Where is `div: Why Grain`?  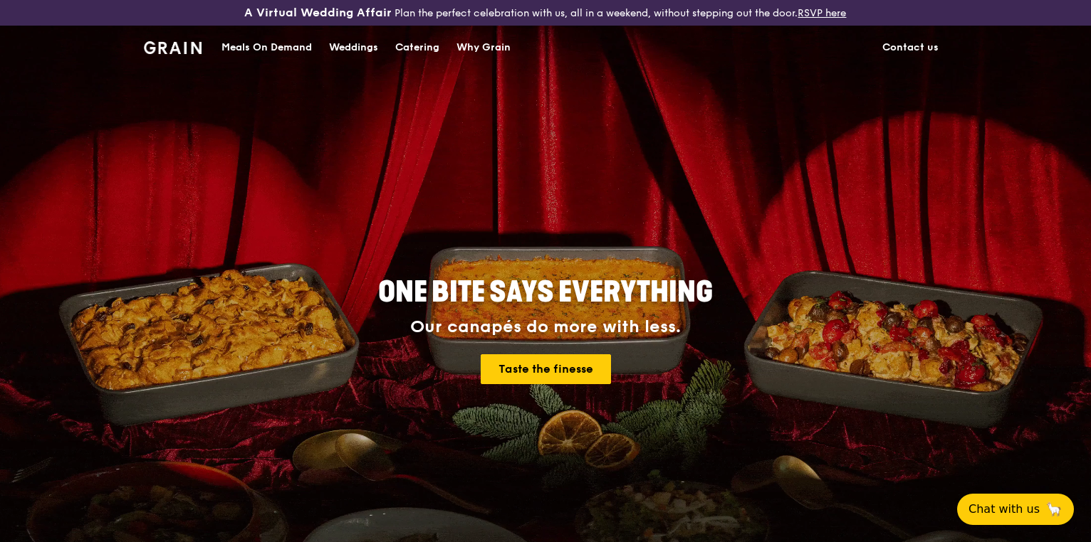 div: Why Grain is located at coordinates (483, 48).